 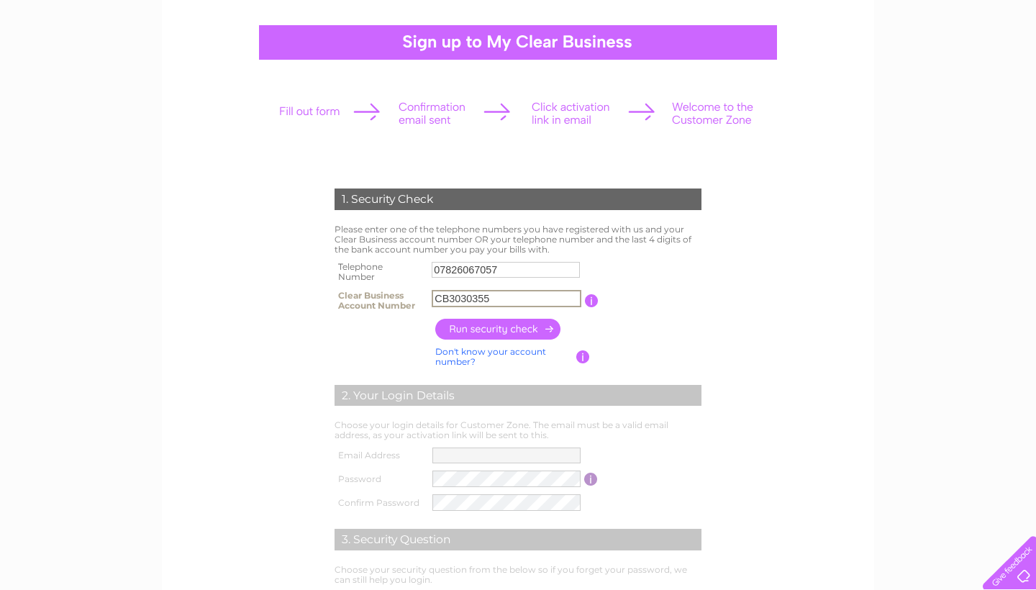 I want to click on th: Clear Business Account Number, so click(x=379, y=301).